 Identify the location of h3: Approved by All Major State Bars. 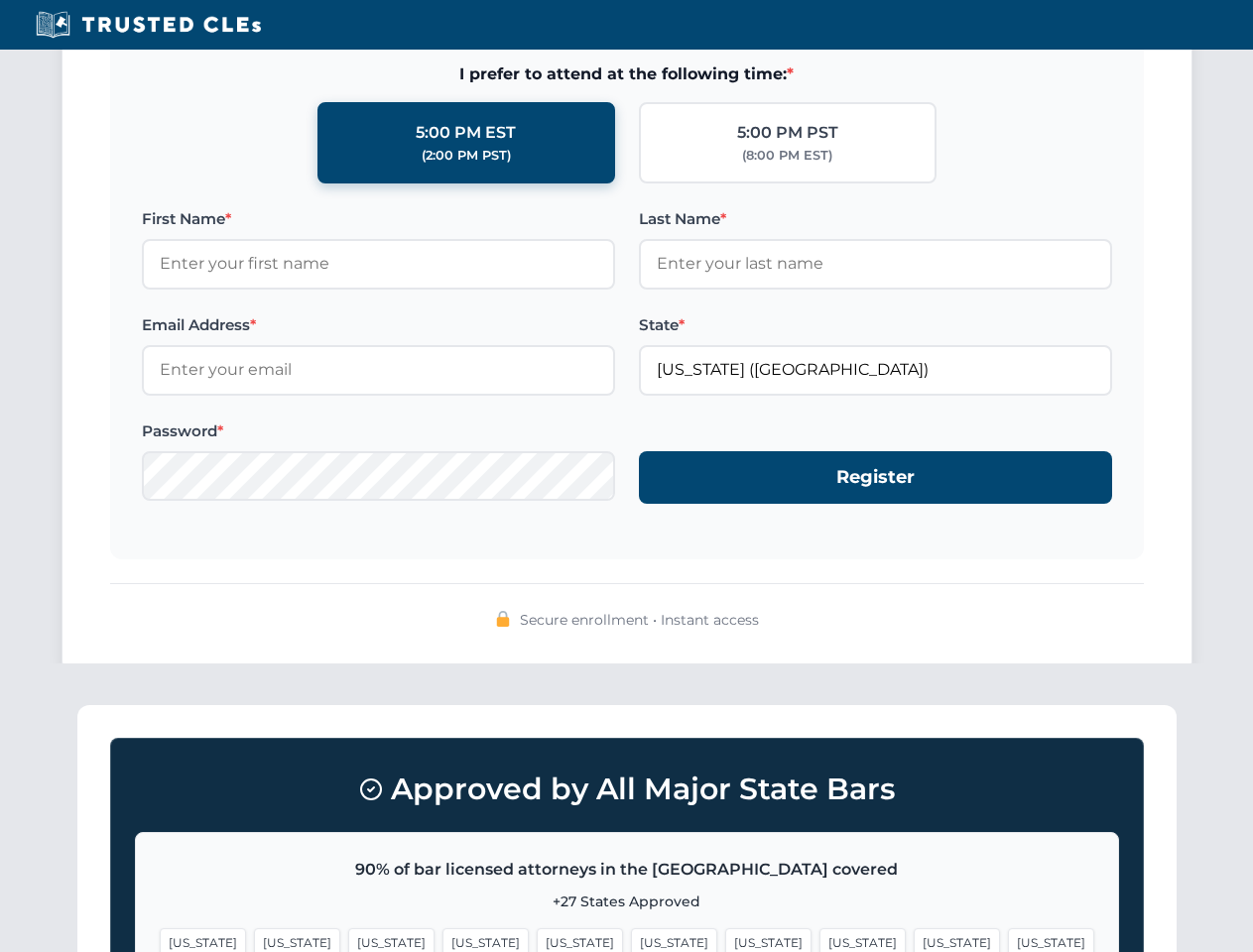
(627, 790).